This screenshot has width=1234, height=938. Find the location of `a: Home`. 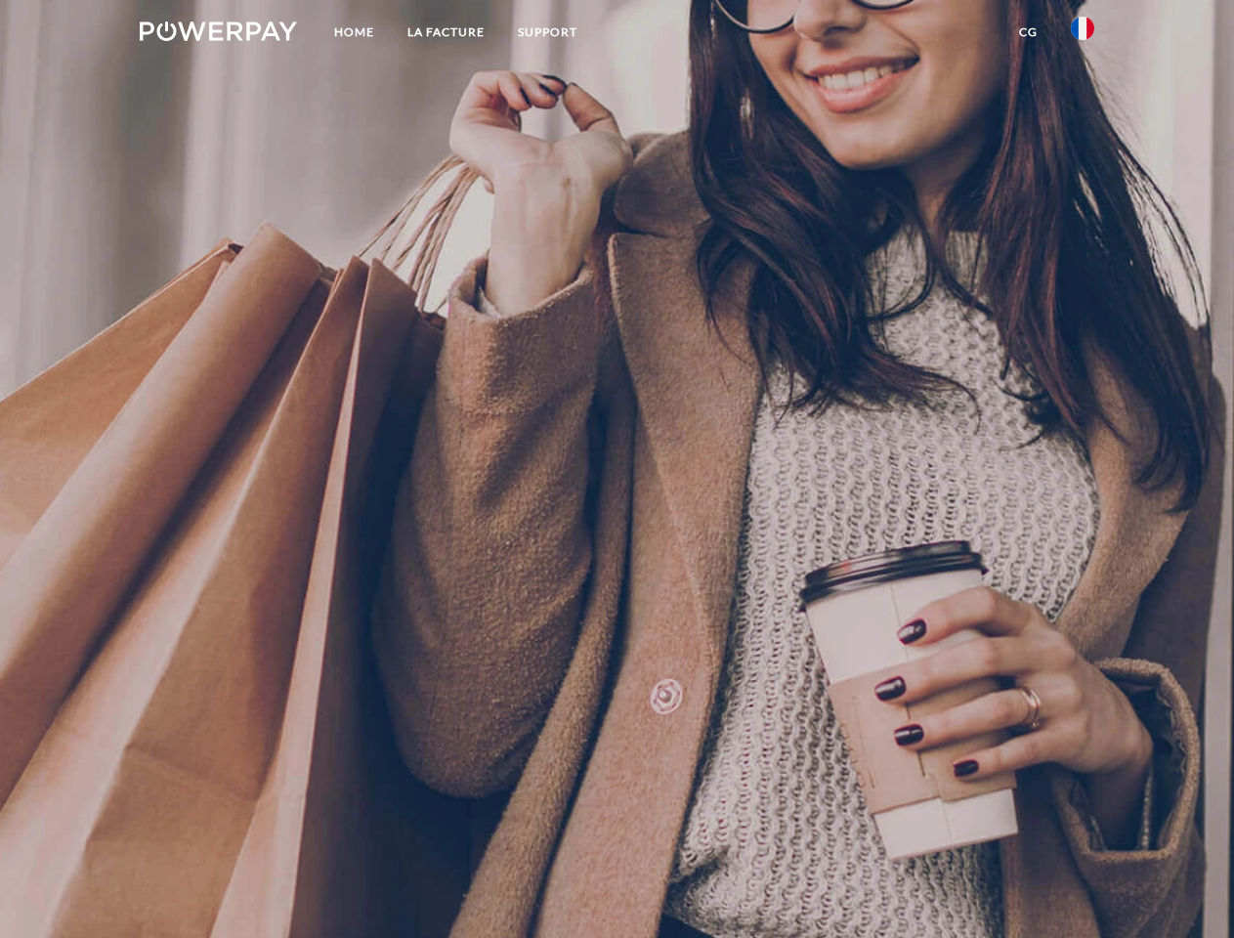

a: Home is located at coordinates (354, 32).